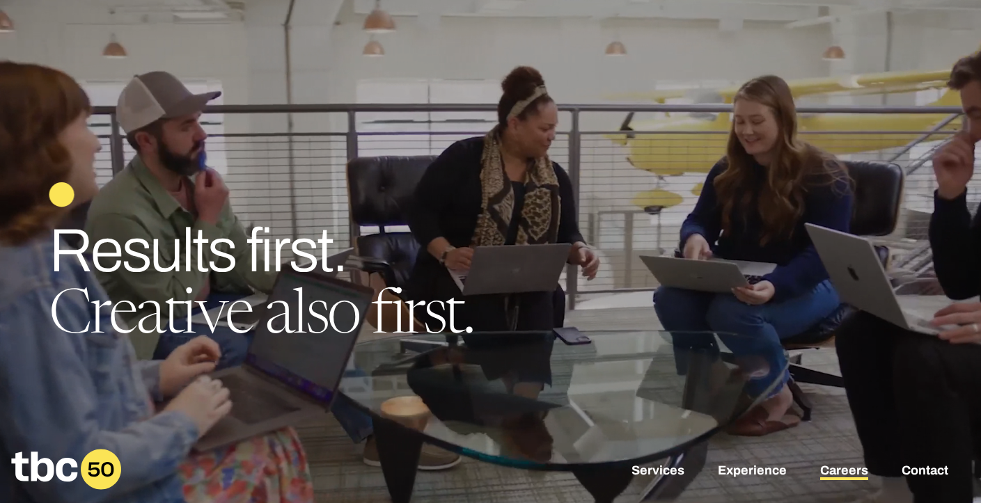 This screenshot has width=981, height=503. What do you see at coordinates (197, 251) in the screenshot?
I see `span: Results first.` at bounding box center [197, 251].